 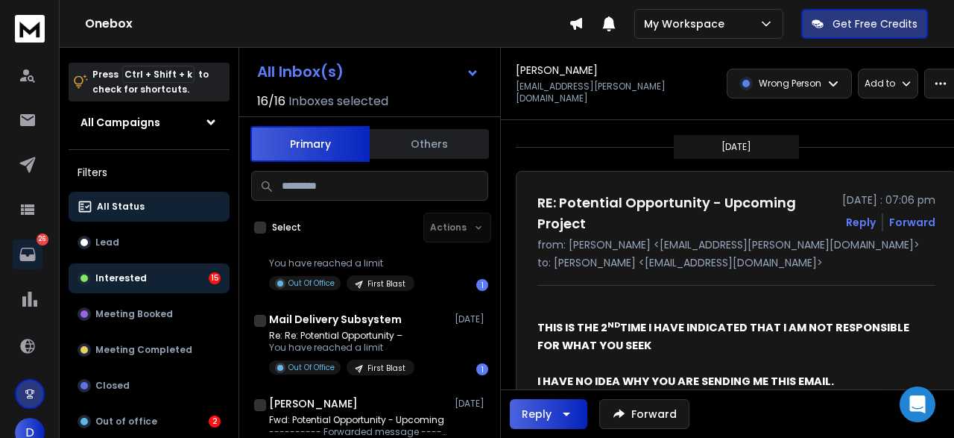 I want to click on button: Meeting Booked, so click(x=149, y=314).